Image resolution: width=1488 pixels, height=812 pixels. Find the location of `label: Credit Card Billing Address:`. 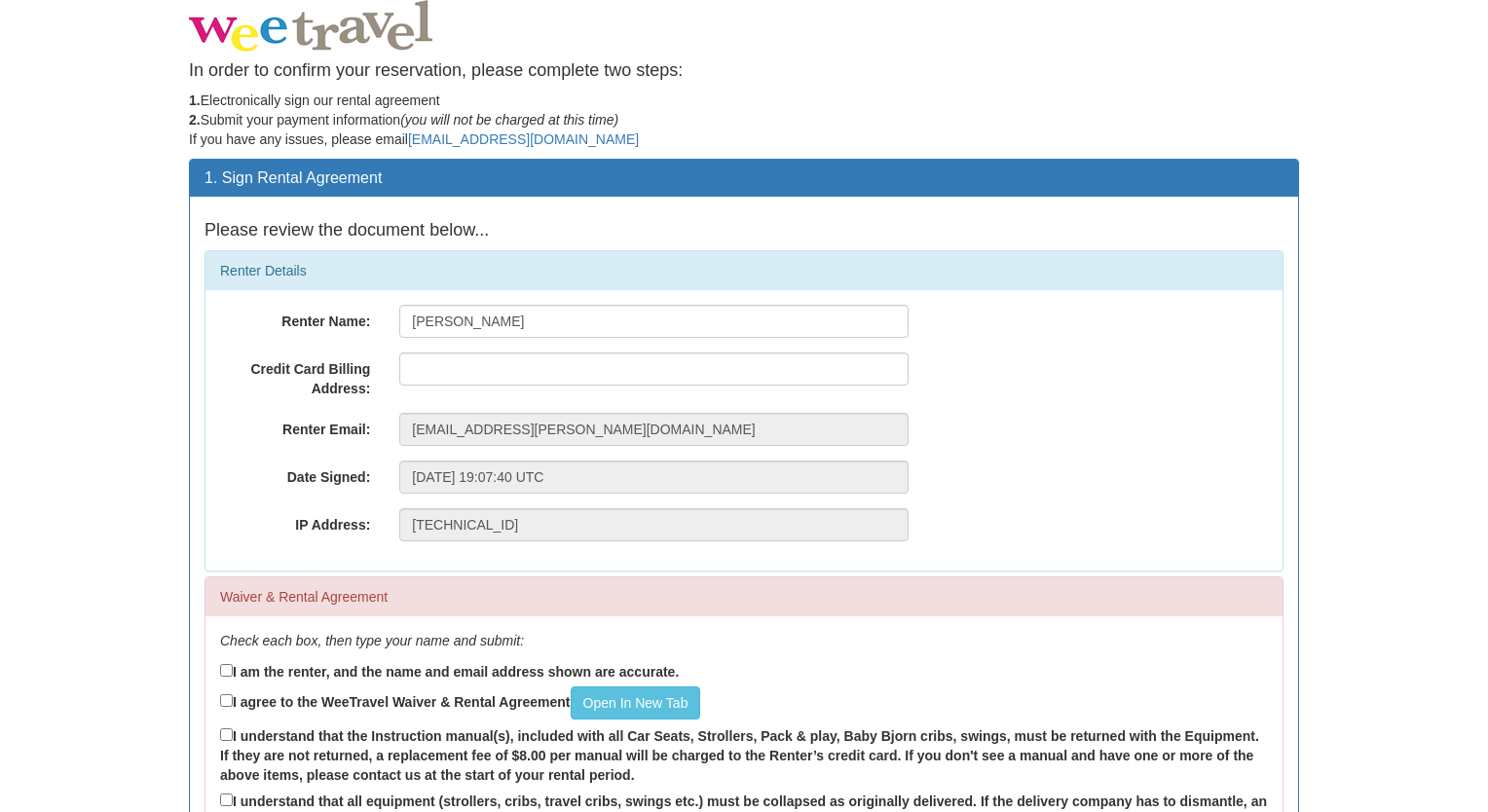

label: Credit Card Billing Address: is located at coordinates (295, 375).